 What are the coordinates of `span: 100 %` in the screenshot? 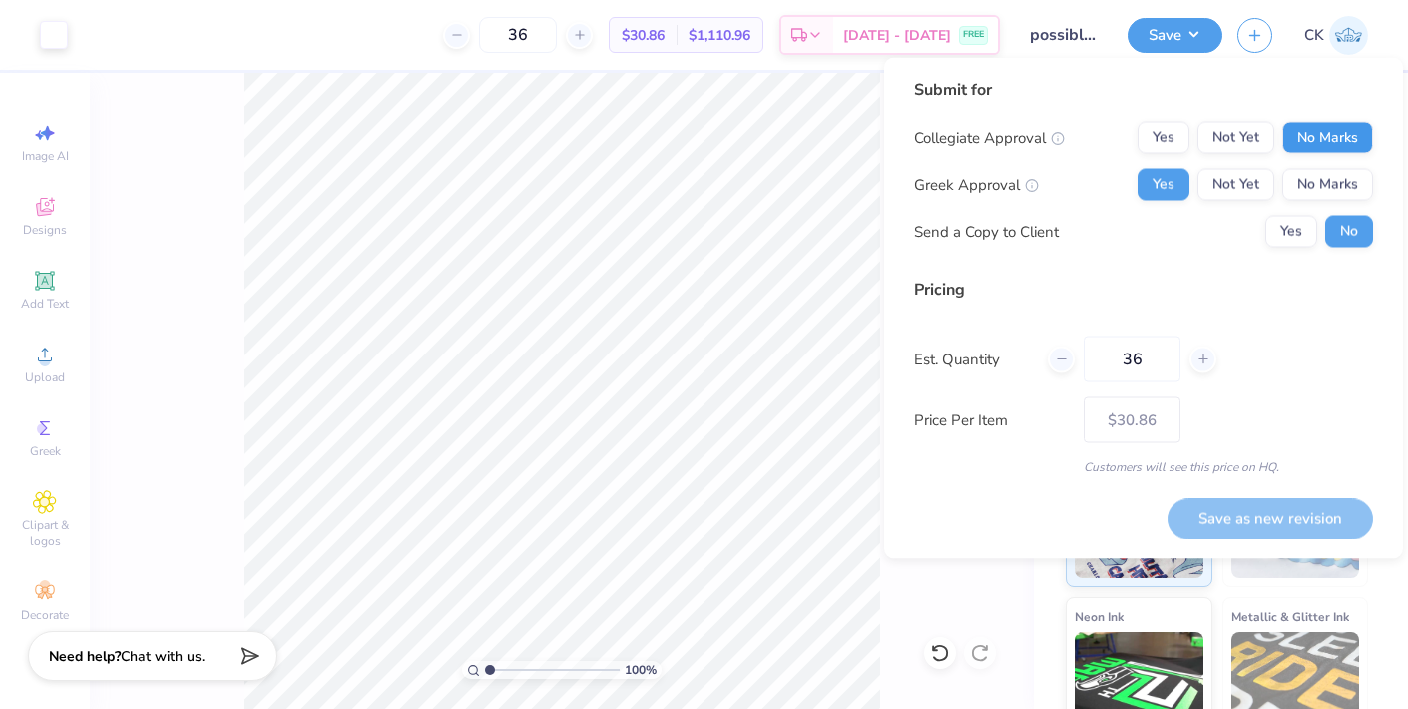 It's located at (641, 670).